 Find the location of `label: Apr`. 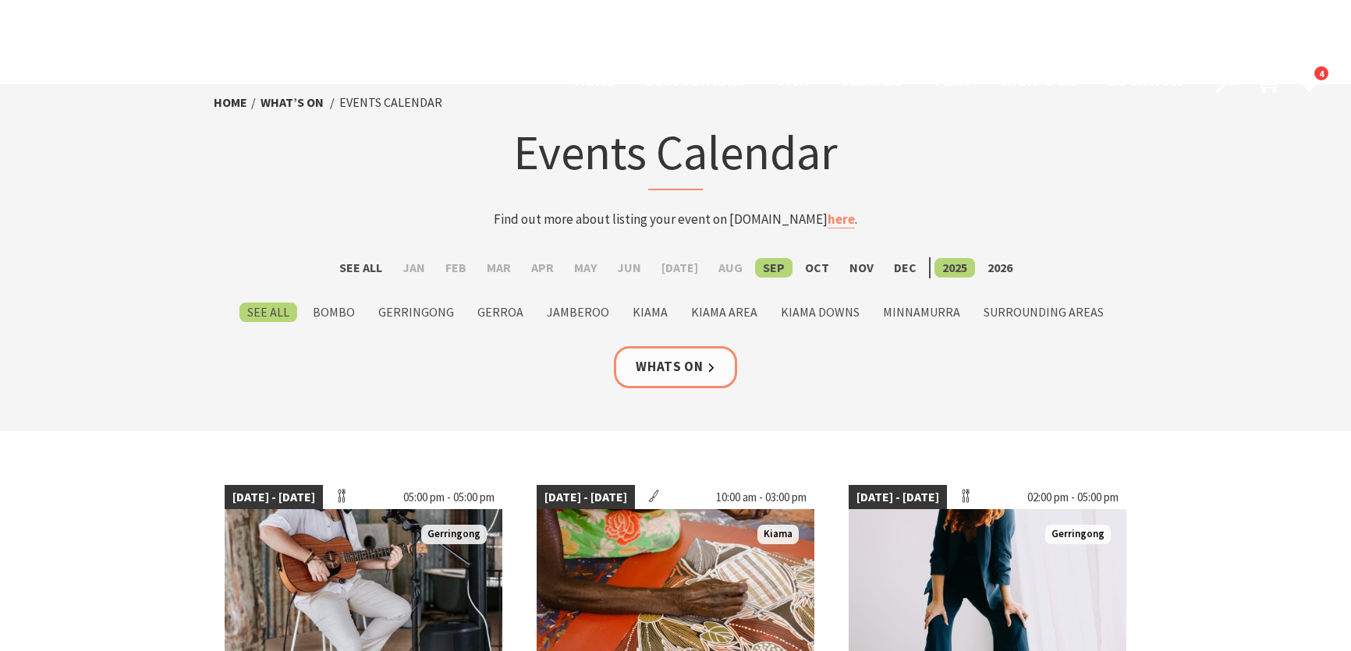

label: Apr is located at coordinates (542, 268).